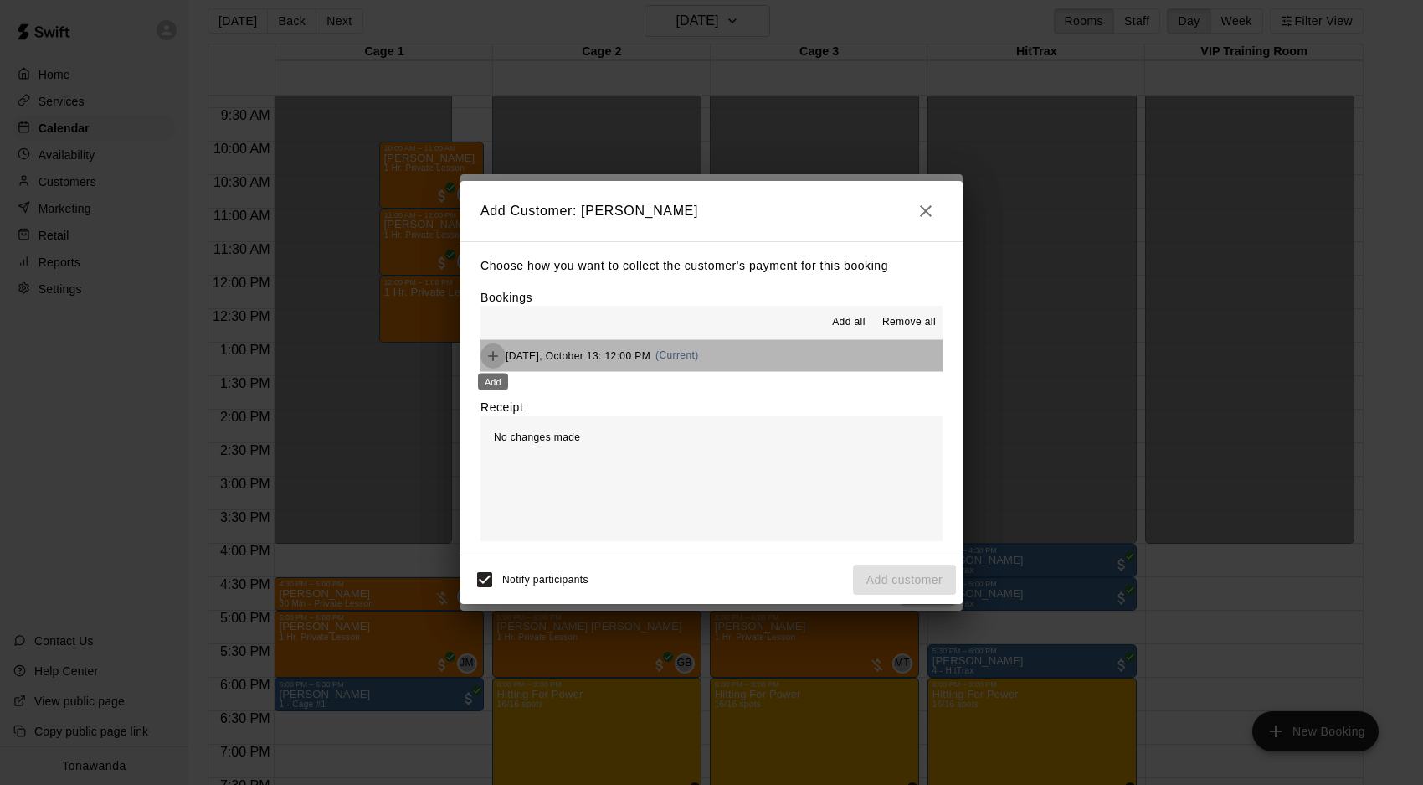 The image size is (1423, 785). Describe the element at coordinates (493, 354) in the screenshot. I see `span: Add` at that location.